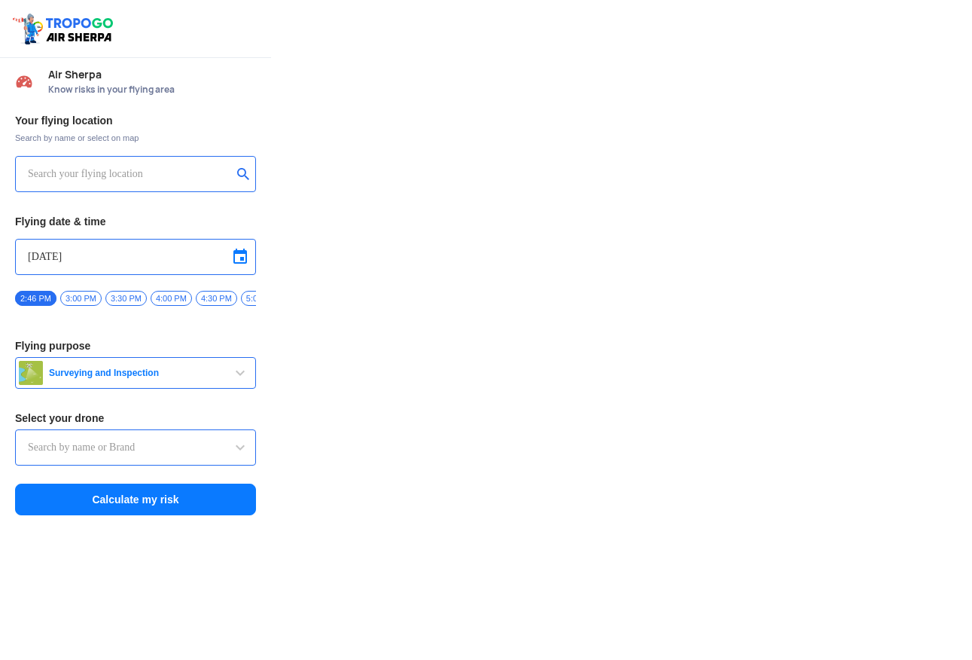 The height and width of the screenshot is (660, 972). What do you see at coordinates (152, 75) in the screenshot?
I see `span: Air Sherpa` at bounding box center [152, 75].